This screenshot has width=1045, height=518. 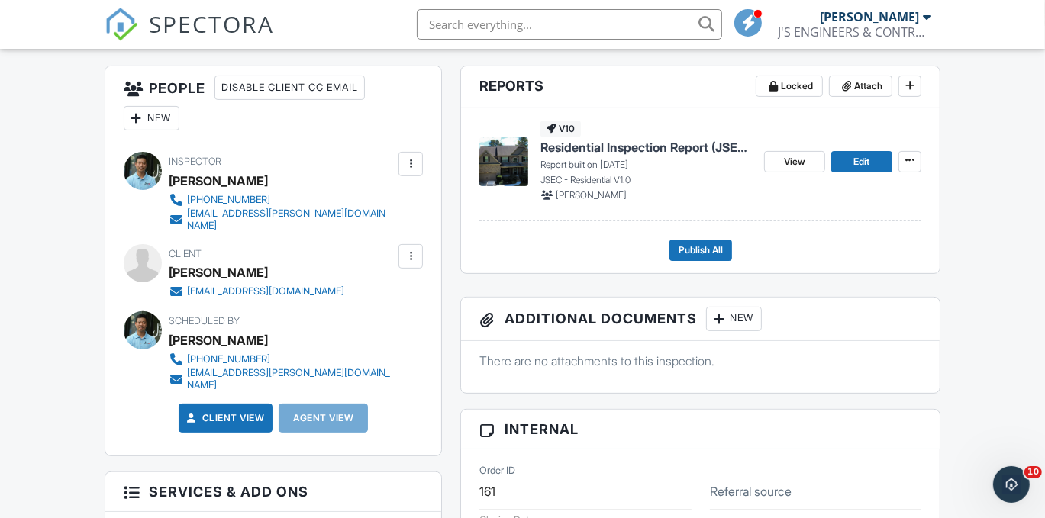 I want to click on a: SPECTORA, so click(x=189, y=37).